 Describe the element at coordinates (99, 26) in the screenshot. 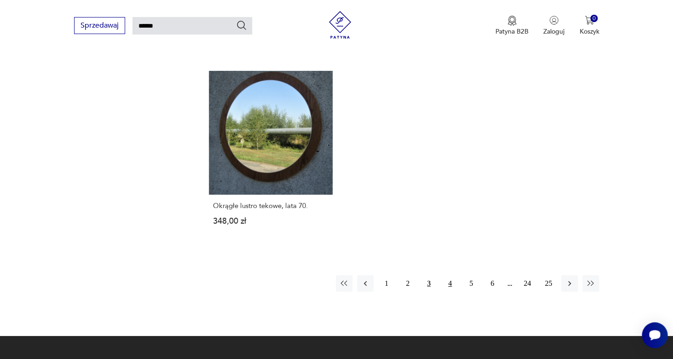

I see `a: Sprzedawaj` at that location.